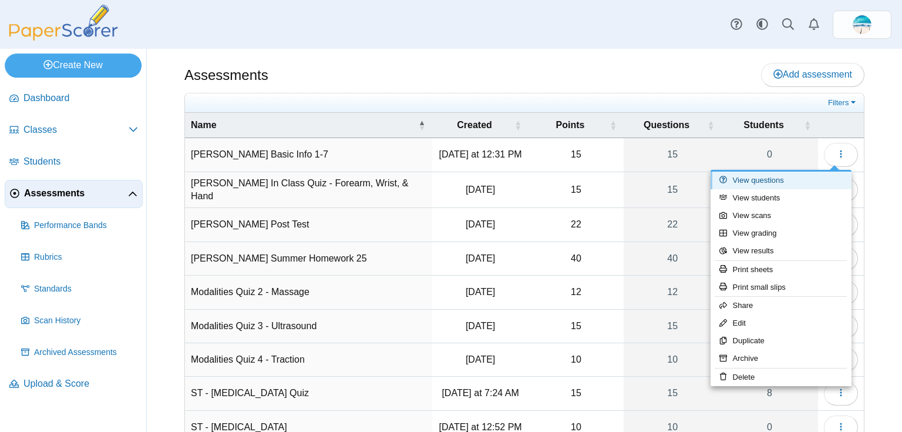  Describe the element at coordinates (480, 426) in the screenshot. I see `time: Sep 5, 2025 at 12:52 PM` at that location.